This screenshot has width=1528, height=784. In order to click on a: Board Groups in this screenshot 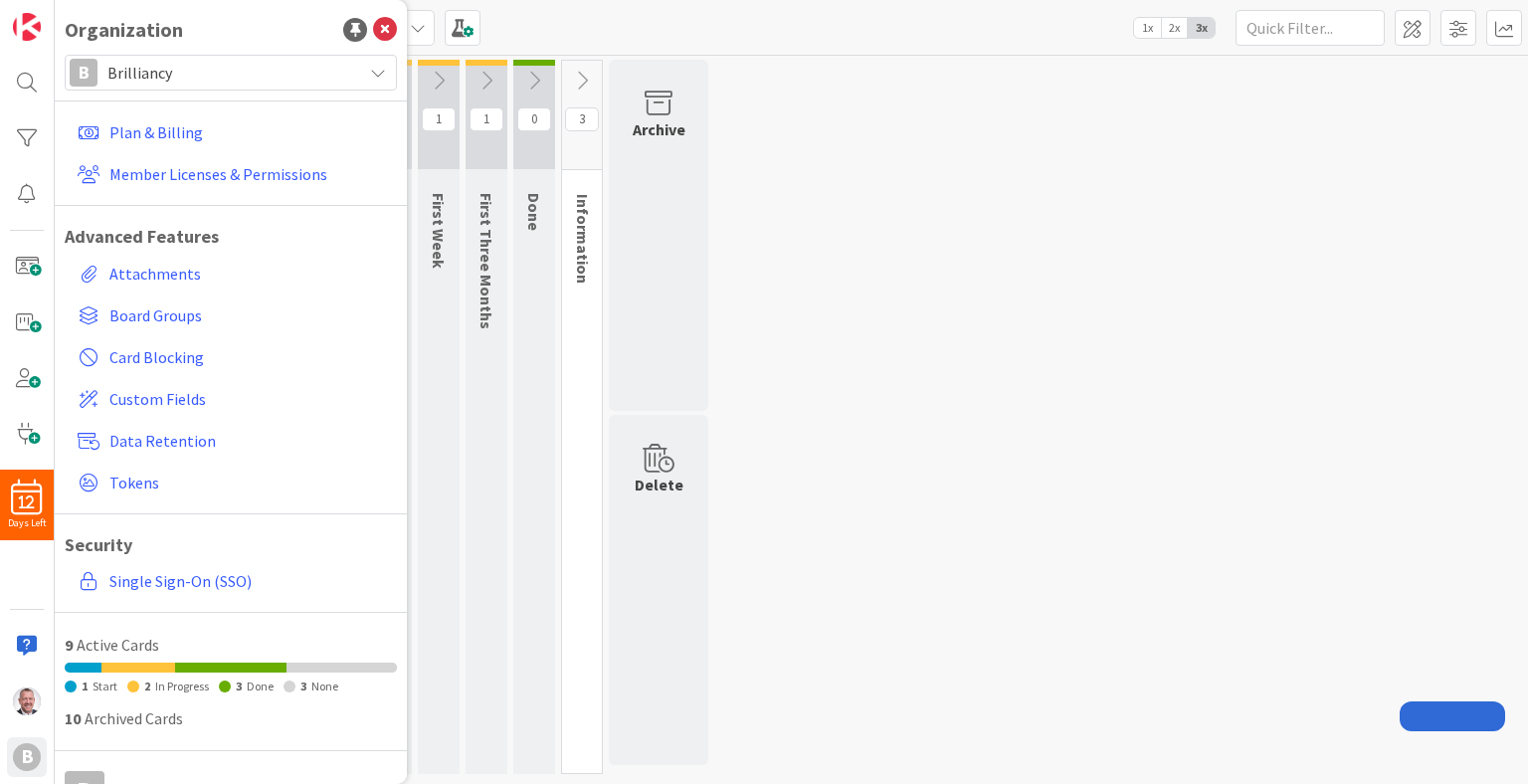, I will do `click(233, 315)`.